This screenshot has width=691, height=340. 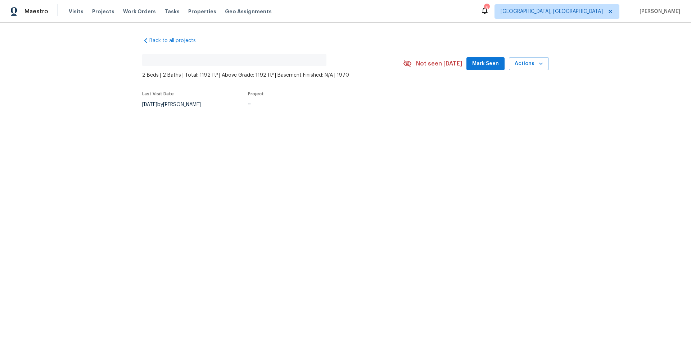 I want to click on span: Properties, so click(x=202, y=12).